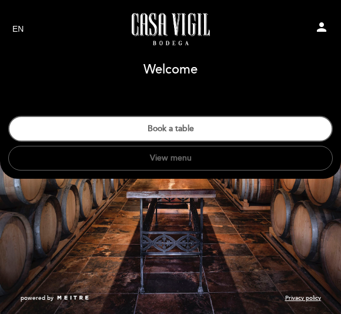 The width and height of the screenshot is (341, 314). Describe the element at coordinates (170, 158) in the screenshot. I see `button: View menu` at that location.